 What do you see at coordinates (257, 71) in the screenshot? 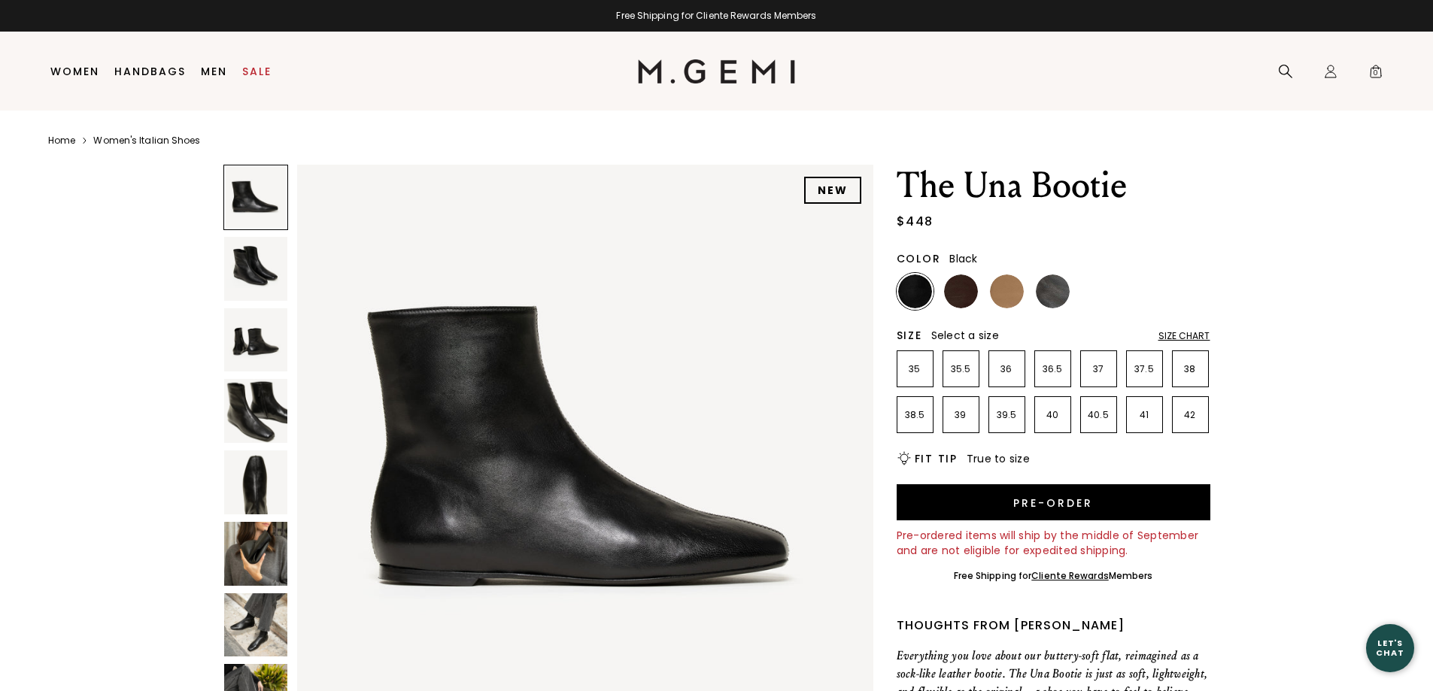
I see `a: Sale` at bounding box center [257, 71].